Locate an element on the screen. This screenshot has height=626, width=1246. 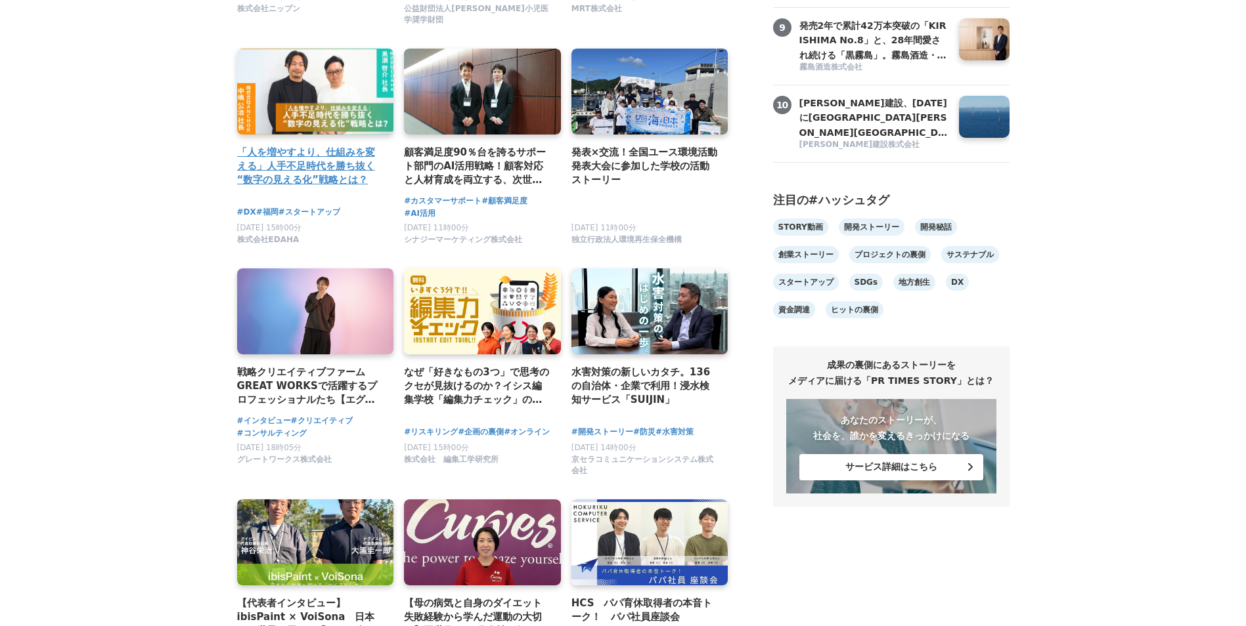
a: SDGs is located at coordinates (866, 282).